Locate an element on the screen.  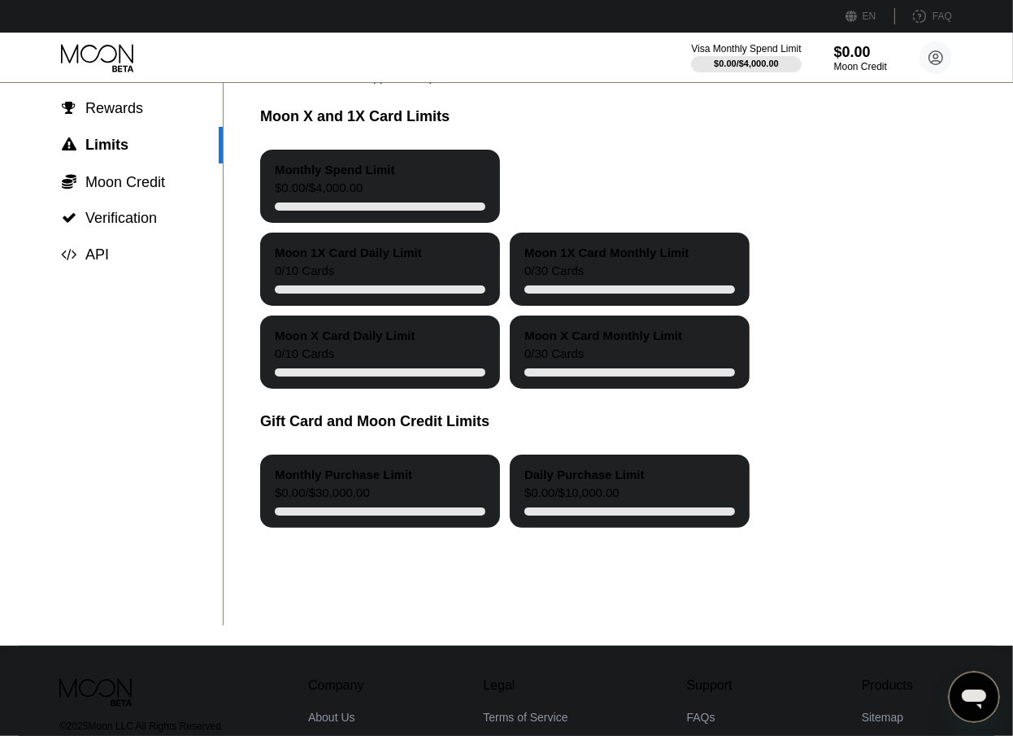
span: Moon Credit is located at coordinates (125, 182).